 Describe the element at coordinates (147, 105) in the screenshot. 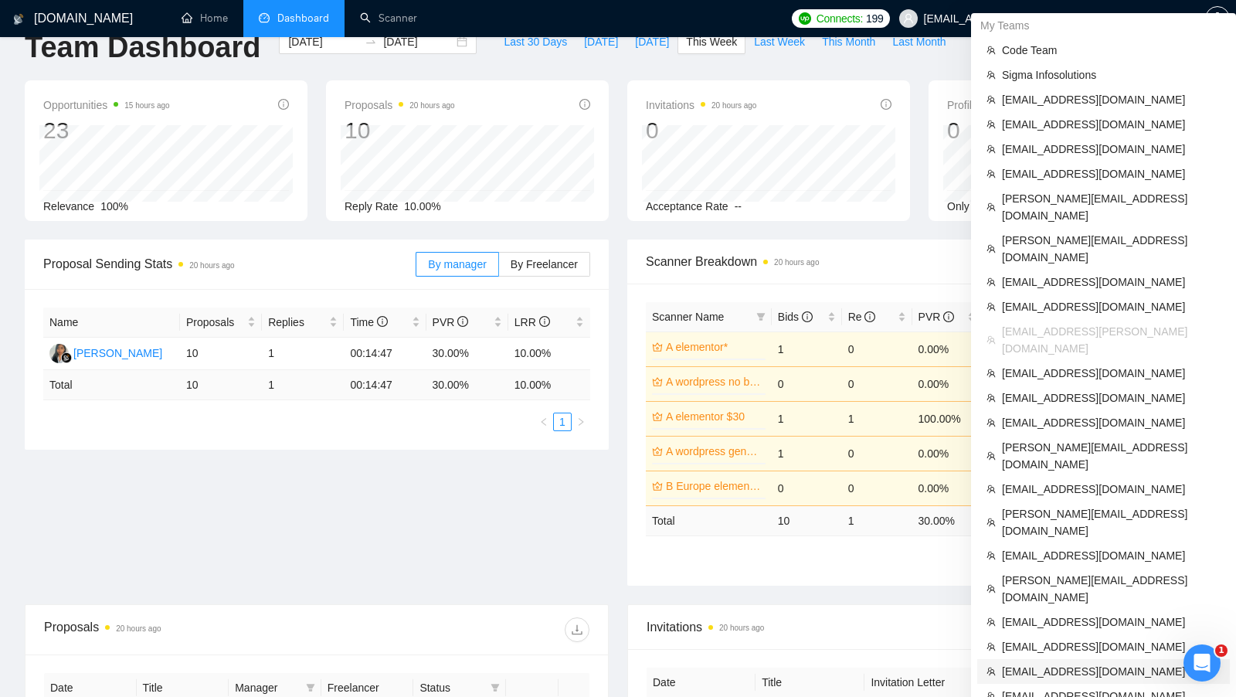

I see `time: 15 hours ago` at that location.